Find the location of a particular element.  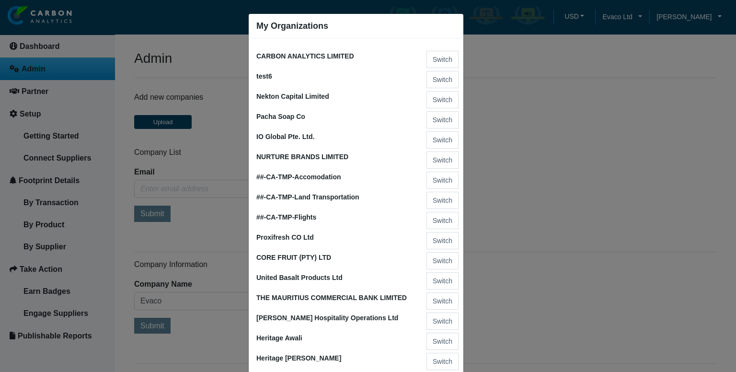

span: IO Global Pte. Ltd. is located at coordinates (285, 137).